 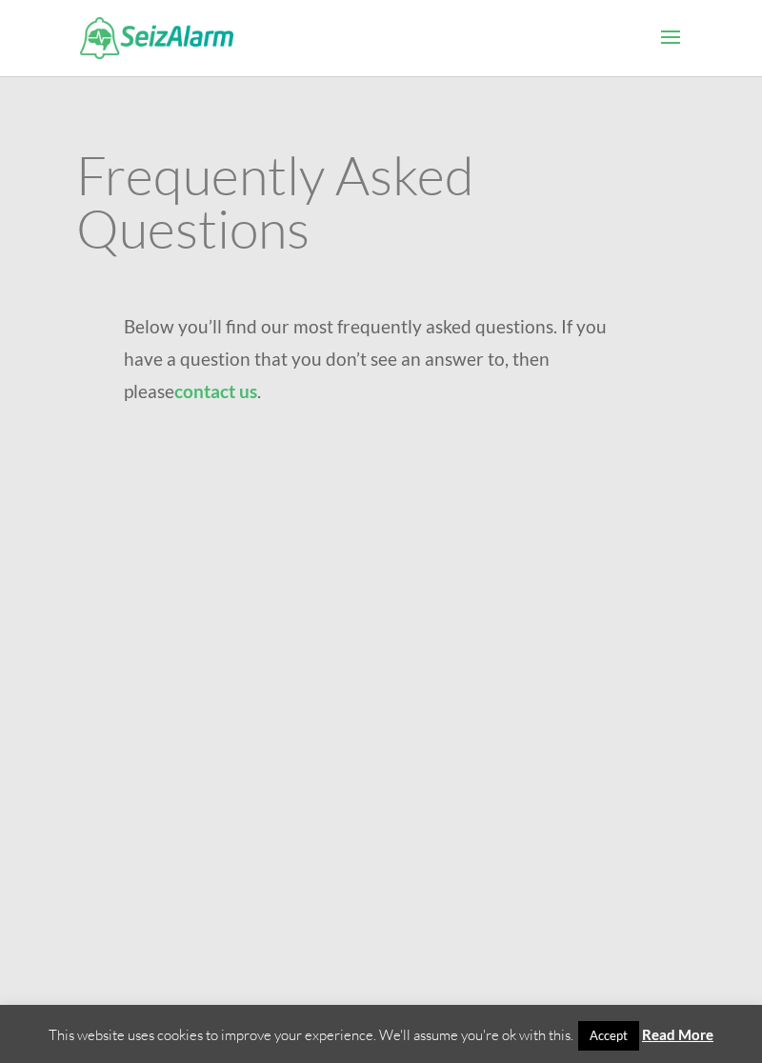 What do you see at coordinates (381, 1035) in the screenshot?
I see `span: This website uses cookies to improve your experience. We'll assume you're ok with this.` at bounding box center [381, 1035].